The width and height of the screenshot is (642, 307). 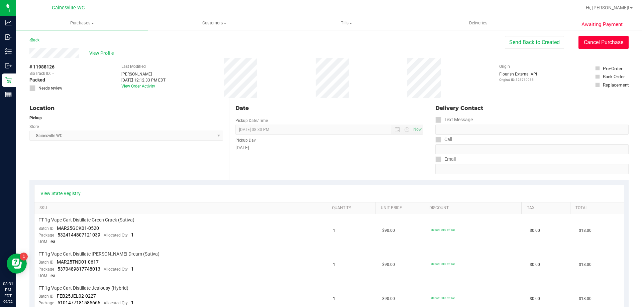 What do you see at coordinates (505, 67) in the screenshot?
I see `label: Origin` at bounding box center [505, 67].